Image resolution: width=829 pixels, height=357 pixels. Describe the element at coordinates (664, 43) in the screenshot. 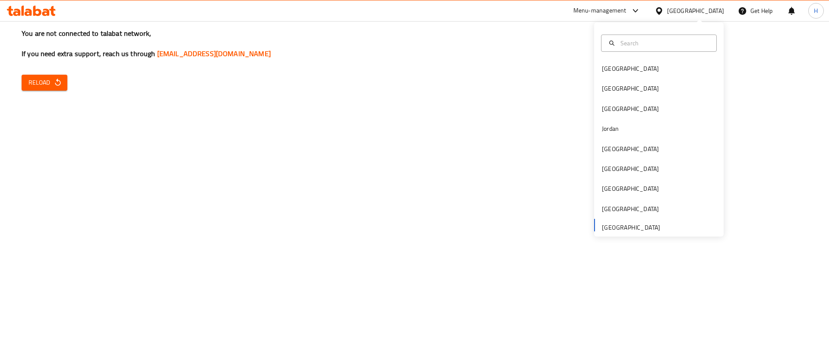

I see `input: Search` at that location.